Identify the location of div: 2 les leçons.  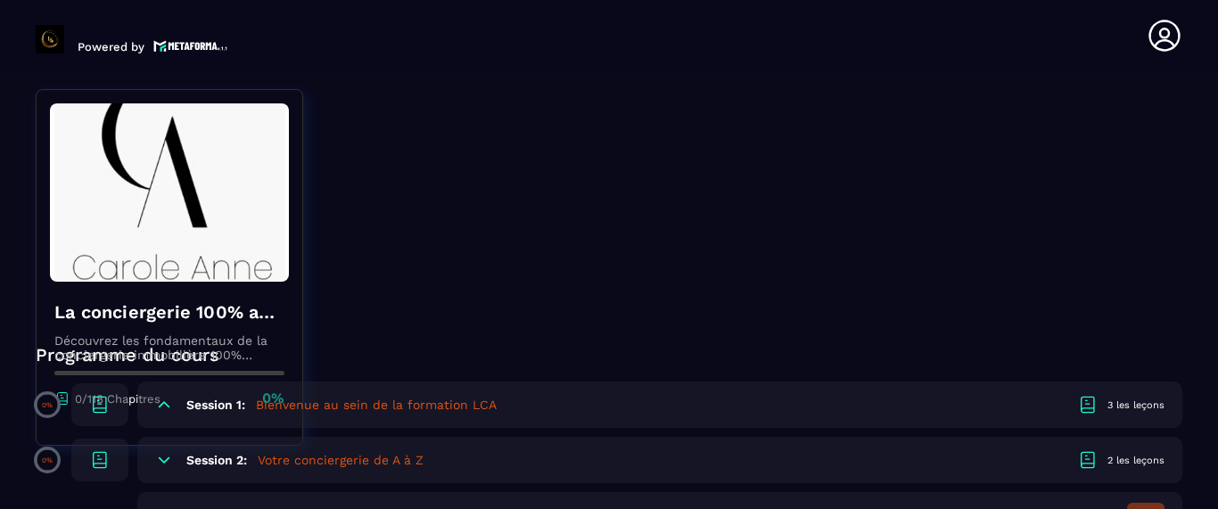
(1136, 460).